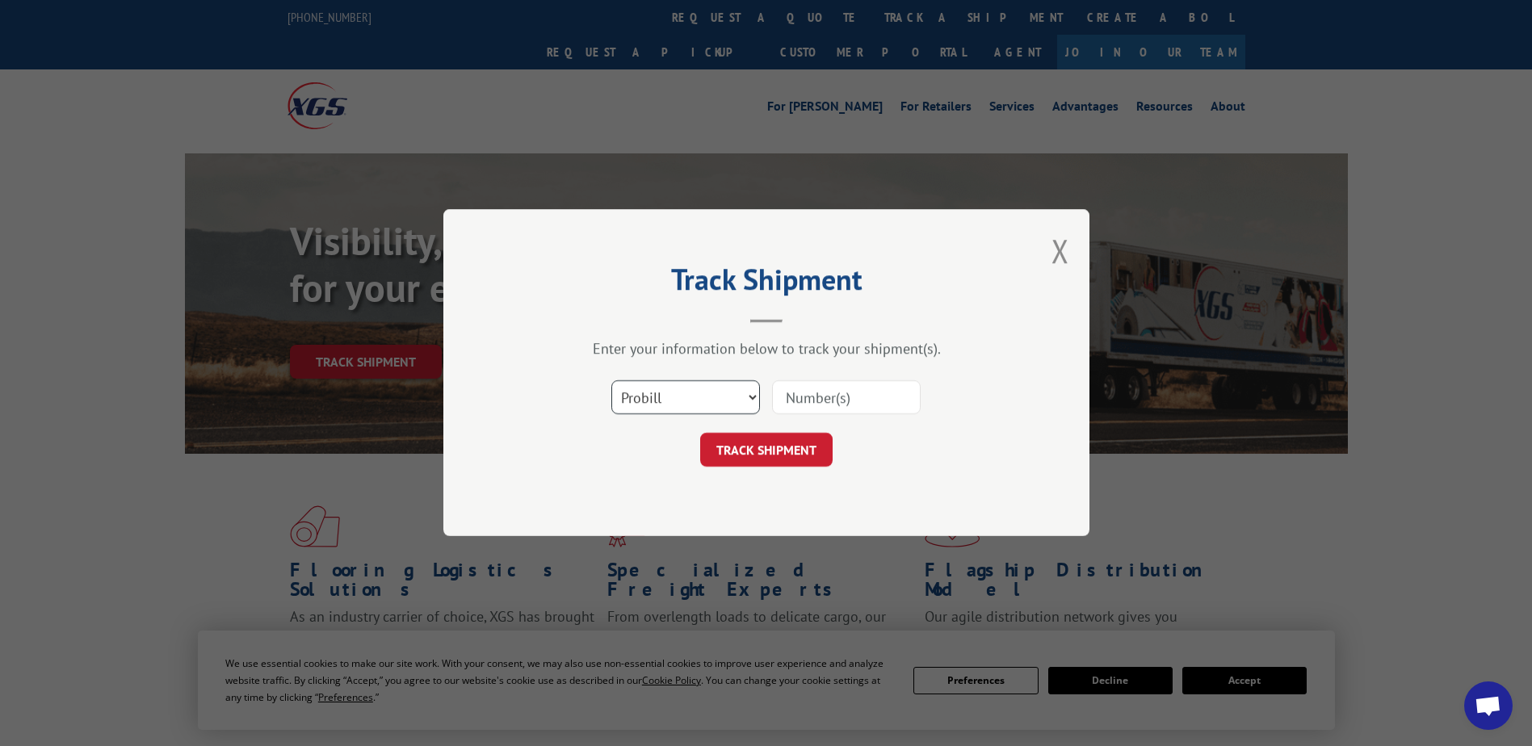 The height and width of the screenshot is (746, 1532). What do you see at coordinates (767, 451) in the screenshot?
I see `button: TRACK SHIPMENT` at bounding box center [767, 451].